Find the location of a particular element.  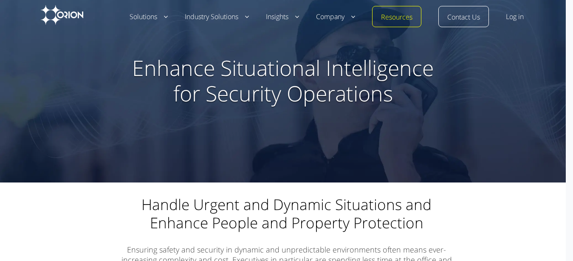

a: Industry Solutions is located at coordinates (217, 17).